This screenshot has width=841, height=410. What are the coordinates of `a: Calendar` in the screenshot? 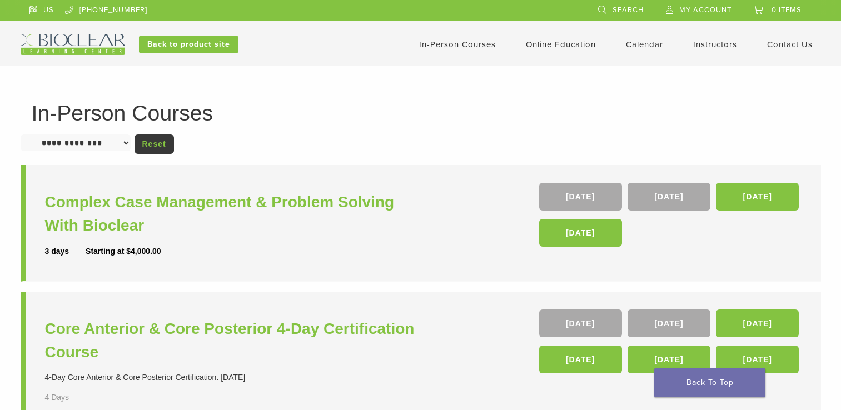 It's located at (645, 44).